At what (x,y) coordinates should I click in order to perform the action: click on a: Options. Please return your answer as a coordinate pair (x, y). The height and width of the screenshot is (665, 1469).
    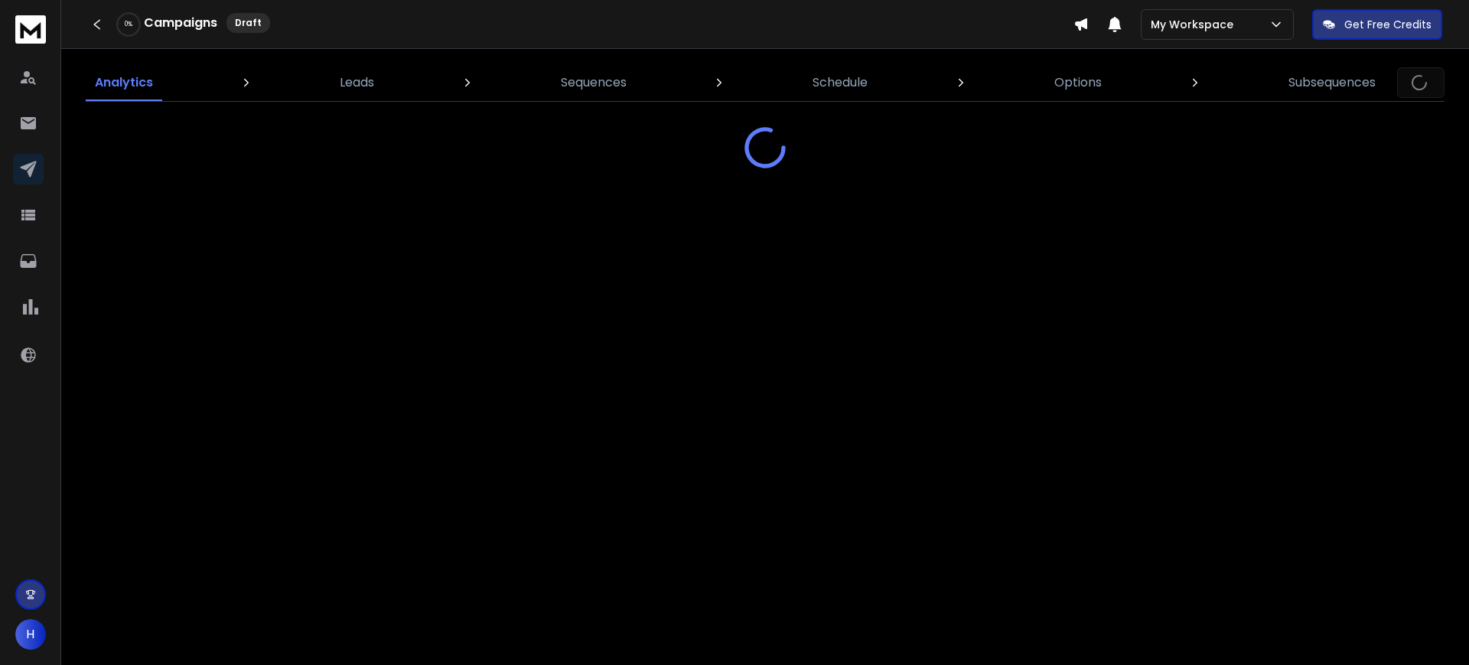
    Looking at the image, I should click on (1078, 83).